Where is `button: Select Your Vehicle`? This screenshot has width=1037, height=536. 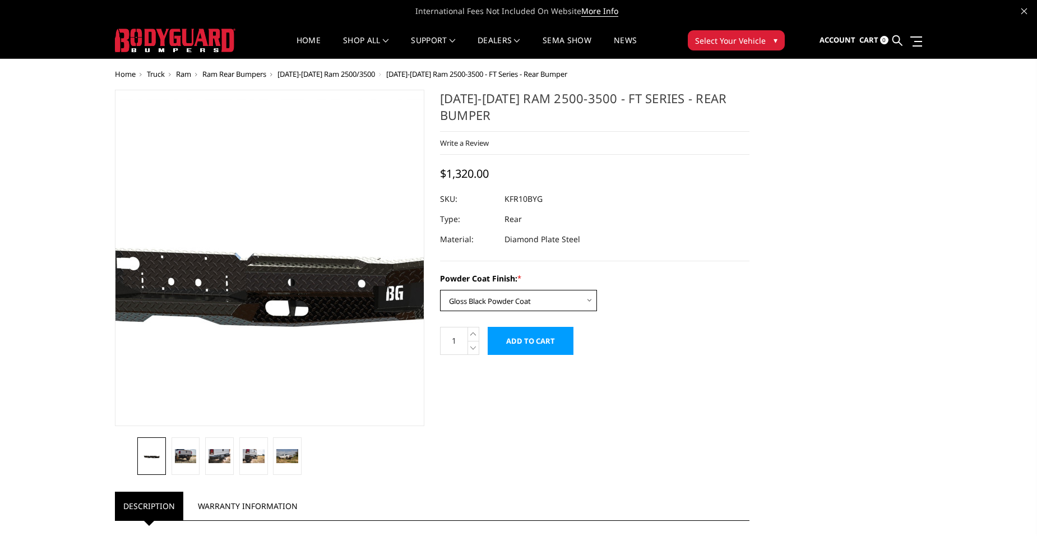
button: Select Your Vehicle is located at coordinates (736, 40).